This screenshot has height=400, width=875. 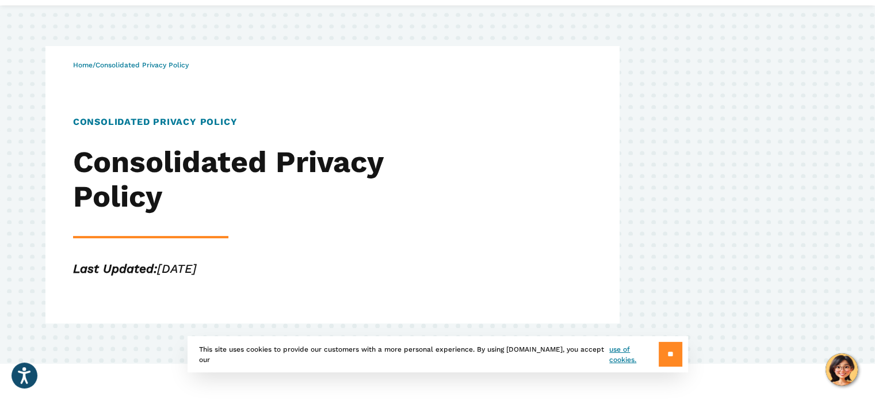 What do you see at coordinates (115, 268) in the screenshot?
I see `strong: Last Updated:` at bounding box center [115, 268].